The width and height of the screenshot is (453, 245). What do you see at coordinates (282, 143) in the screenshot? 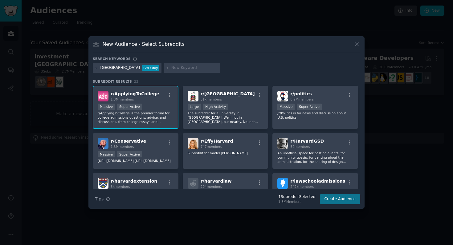
I see `img: HarvardGSD` at bounding box center [282, 143].